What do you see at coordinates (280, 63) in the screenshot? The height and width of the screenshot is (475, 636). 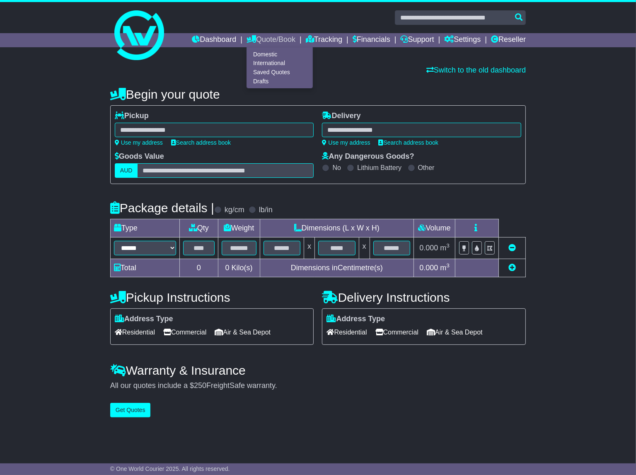 I see `a: International` at bounding box center [280, 63].